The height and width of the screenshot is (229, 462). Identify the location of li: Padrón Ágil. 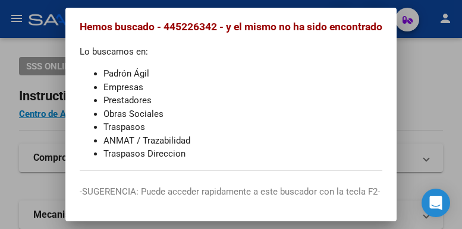
(243, 74).